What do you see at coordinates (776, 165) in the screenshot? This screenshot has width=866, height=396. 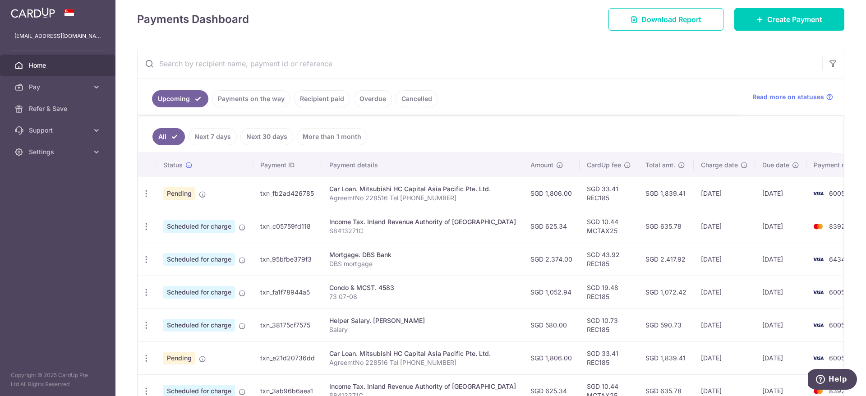 I see `span: Due date` at bounding box center [776, 165].